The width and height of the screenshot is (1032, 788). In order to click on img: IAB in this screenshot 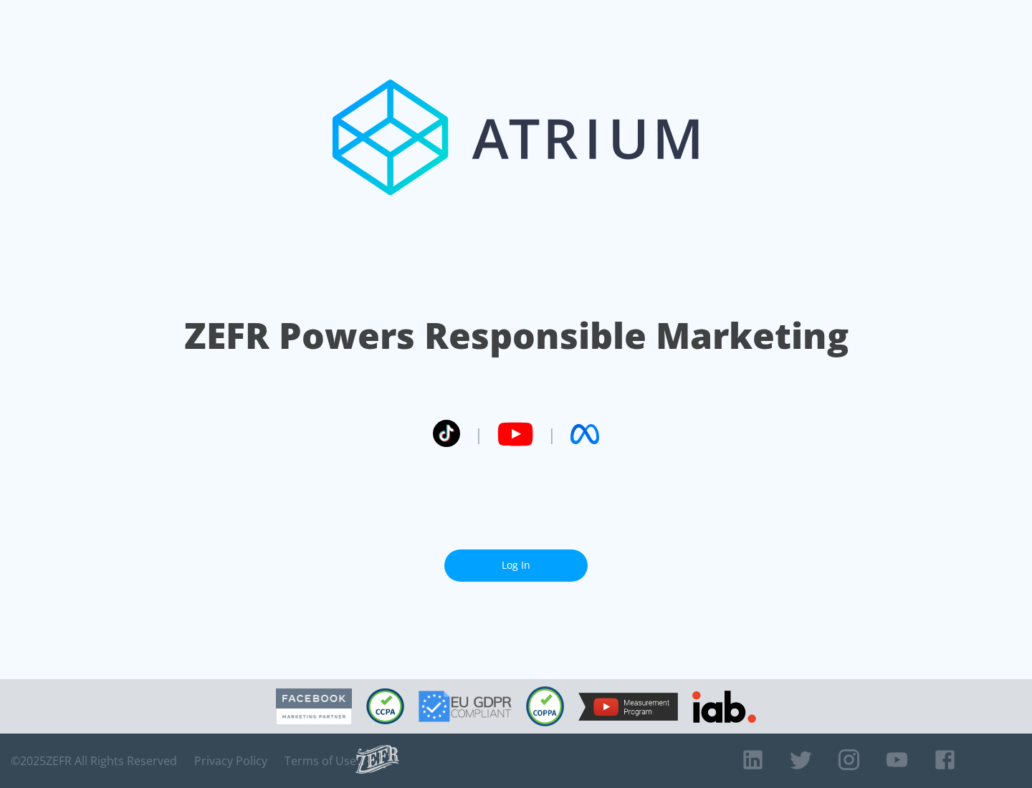, I will do `click(724, 707)`.